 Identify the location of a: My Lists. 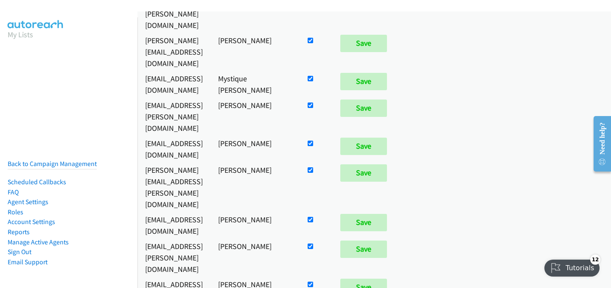
(20, 34).